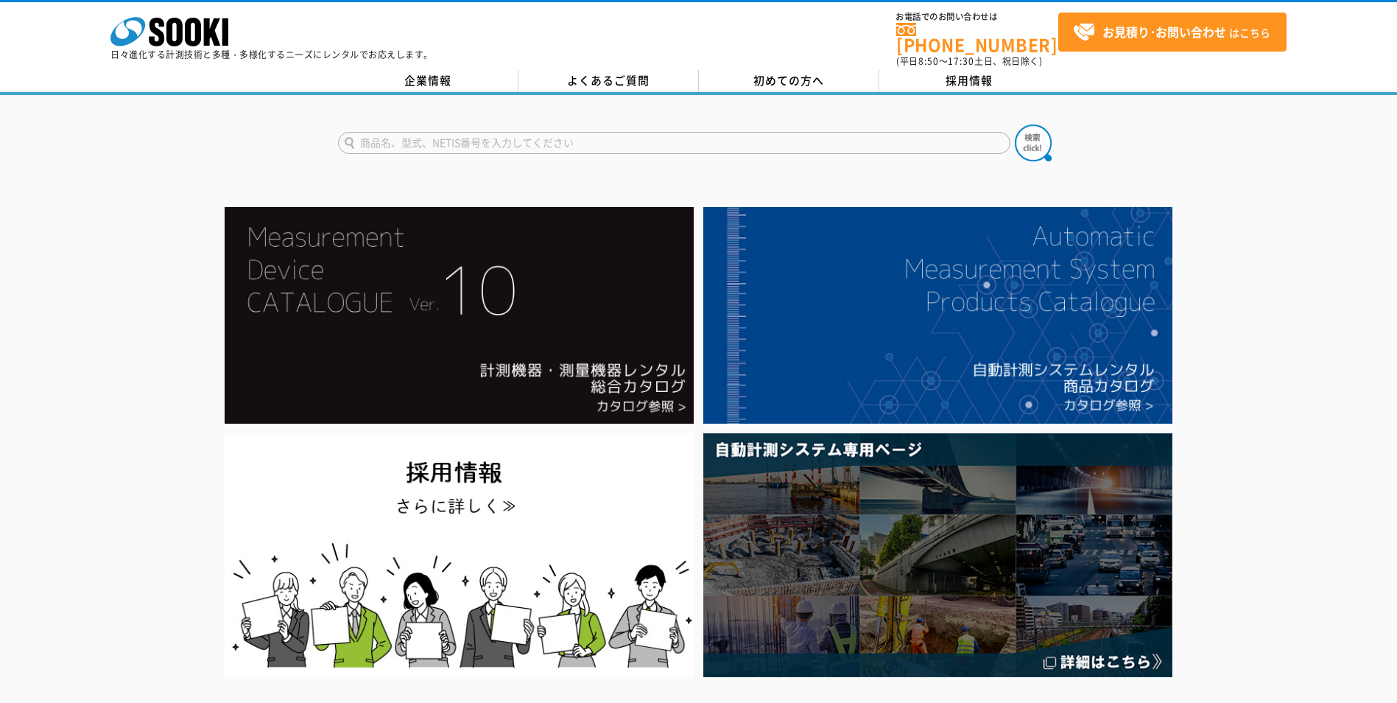  Describe the element at coordinates (969, 61) in the screenshot. I see `span: (平日 ～ 土日、祝日除く)` at that location.